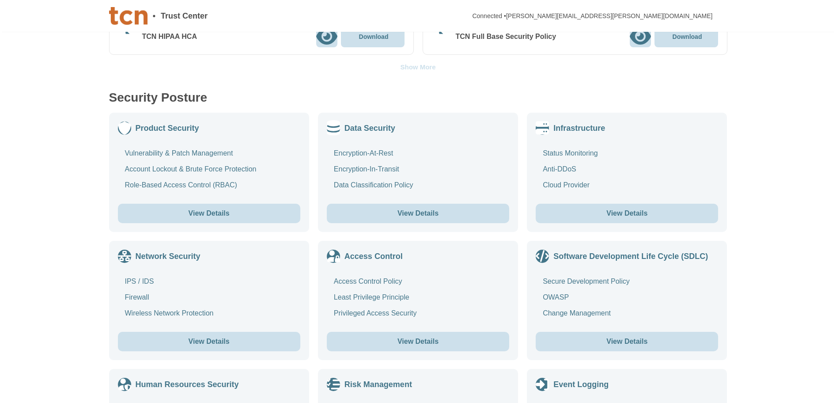  Describe the element at coordinates (559, 169) in the screenshot. I see `div: Anti-DDoS` at that location.